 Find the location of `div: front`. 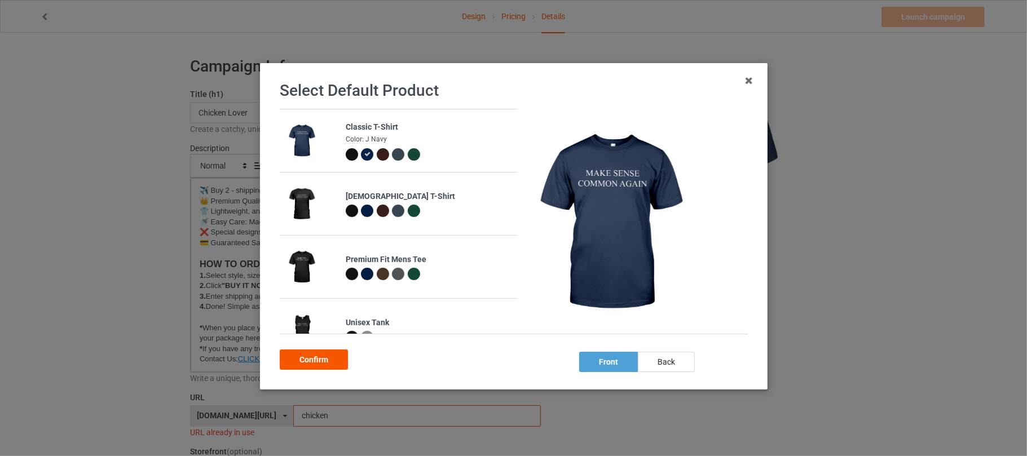

div: front is located at coordinates (608, 362).